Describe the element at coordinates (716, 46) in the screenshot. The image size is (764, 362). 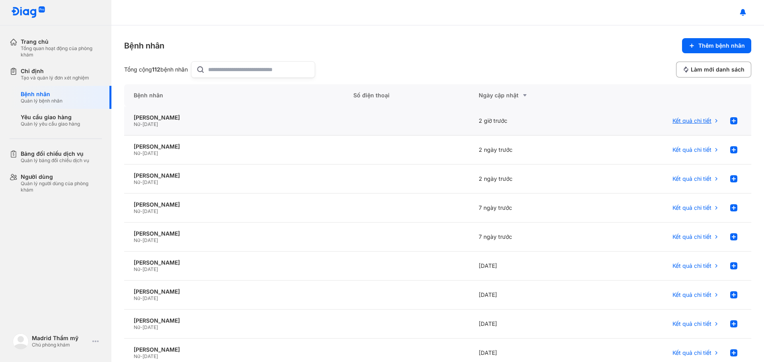
I see `button: Thêm bệnh nhân` at that location.